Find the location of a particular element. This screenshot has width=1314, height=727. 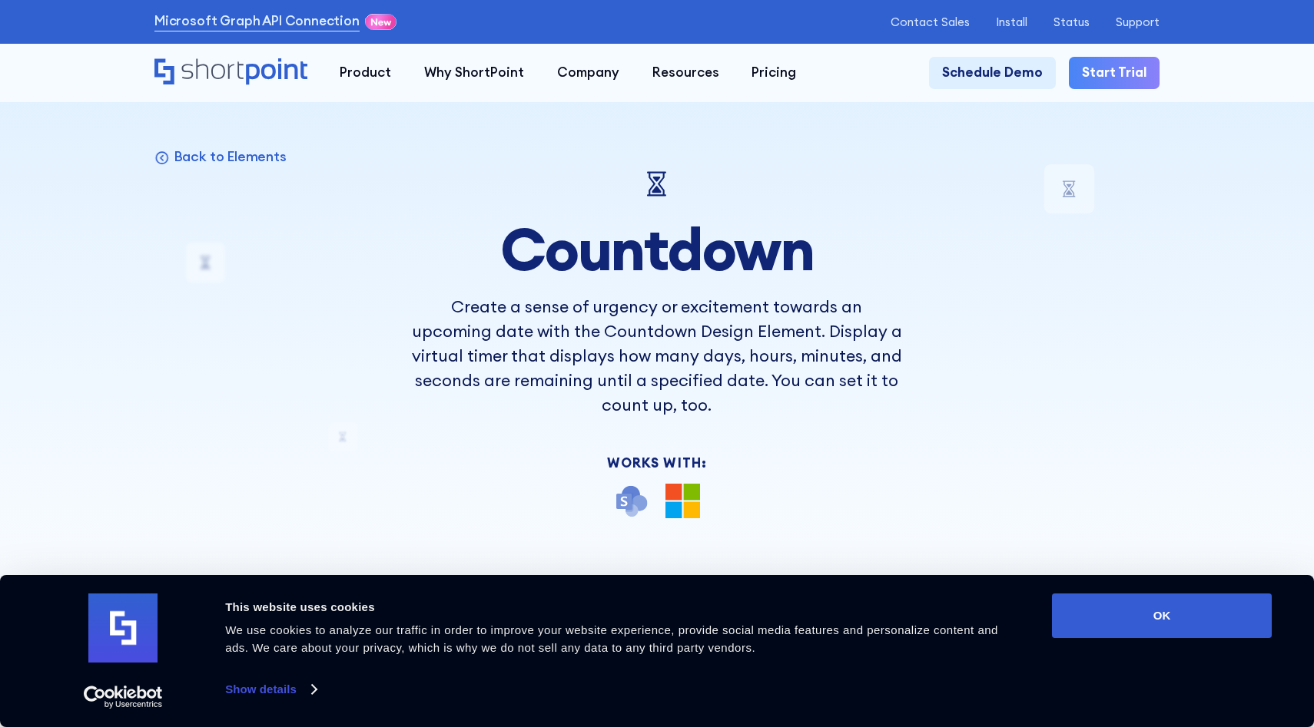

img: SharePoint icon is located at coordinates (631, 501).